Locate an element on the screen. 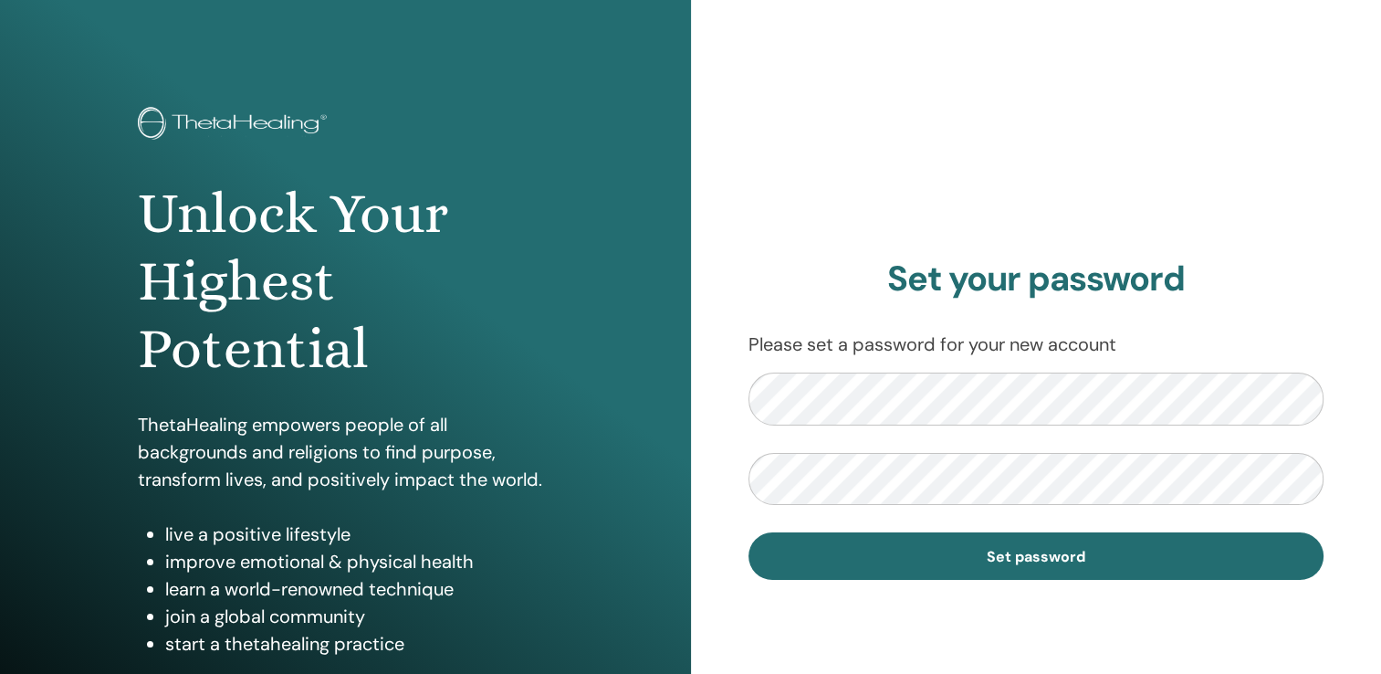 The height and width of the screenshot is (674, 1381). li: join a global community is located at coordinates (359, 616).